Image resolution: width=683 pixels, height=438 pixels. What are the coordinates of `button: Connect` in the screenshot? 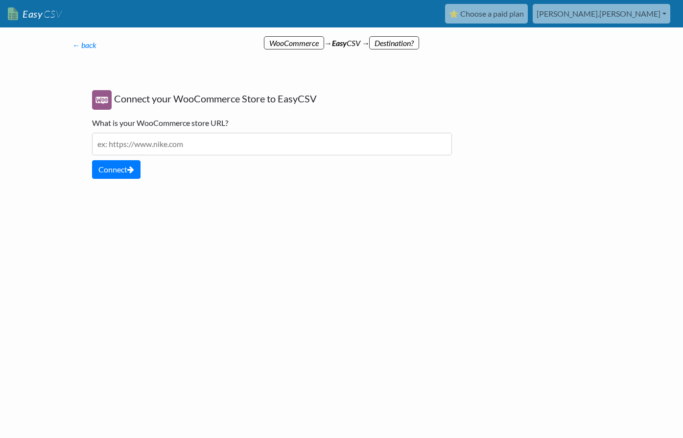 It's located at (116, 170).